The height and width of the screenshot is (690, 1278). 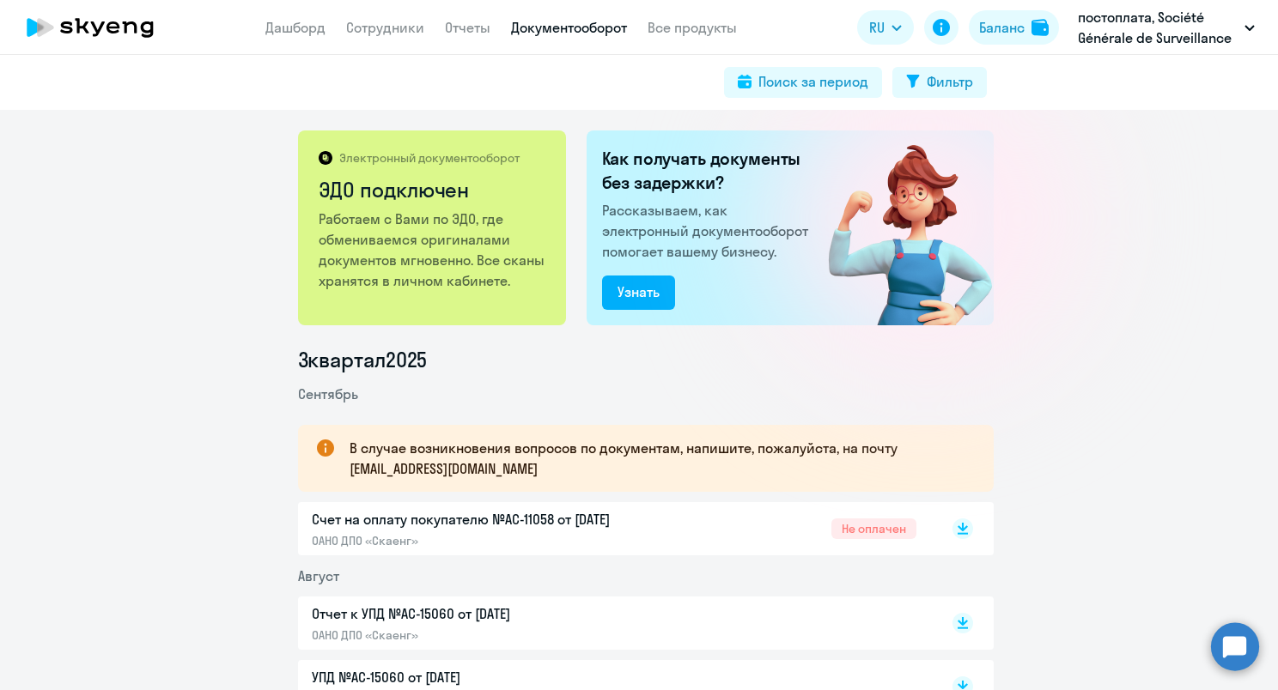 I want to click on a: Сотрудники, so click(x=385, y=27).